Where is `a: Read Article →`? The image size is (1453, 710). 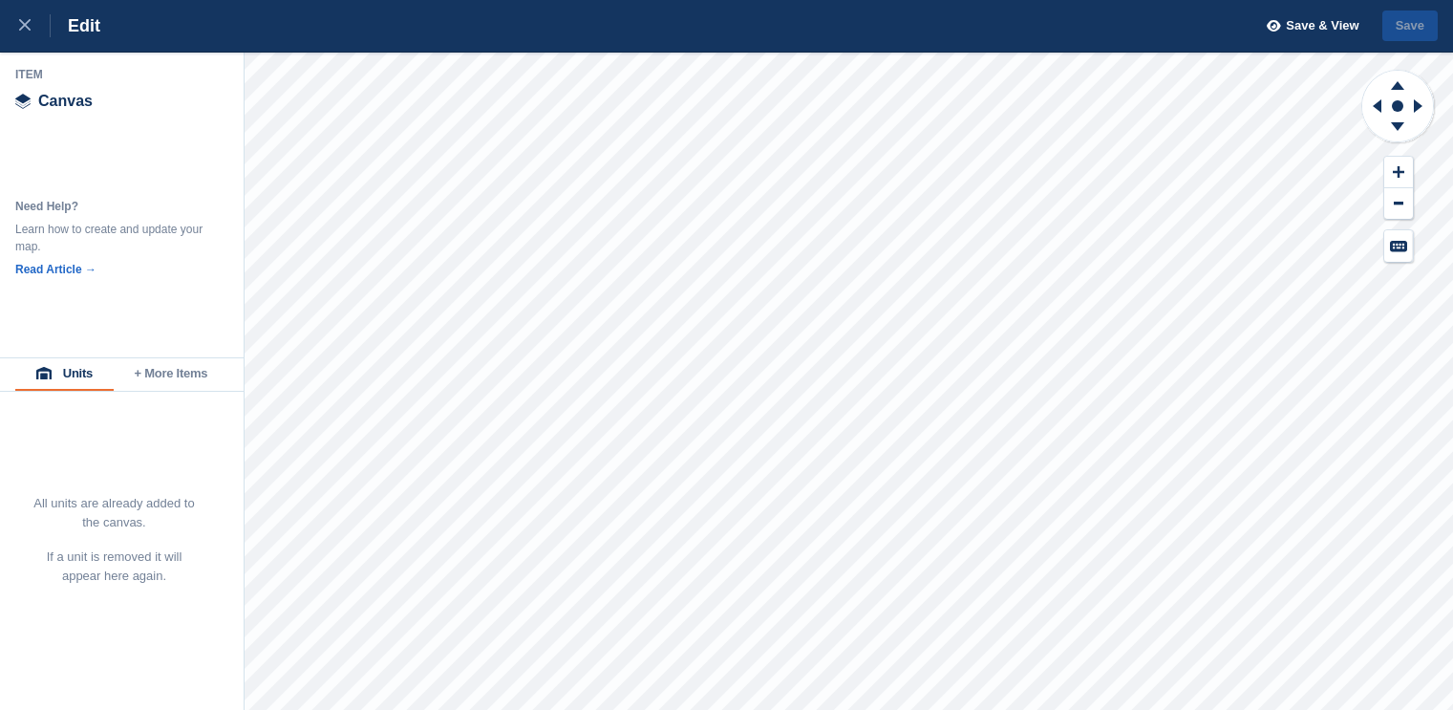
a: Read Article → is located at coordinates (55, 269).